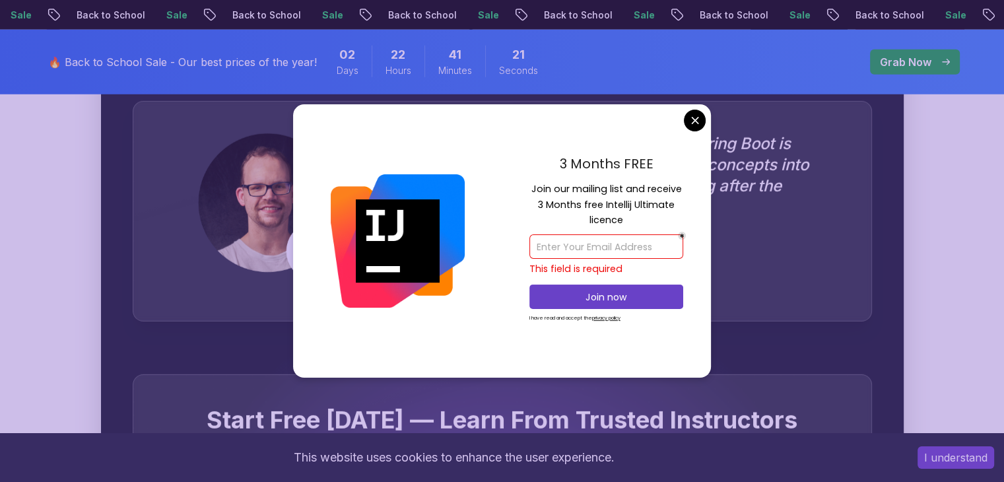  Describe the element at coordinates (347, 55) in the screenshot. I see `span: 2 Days` at that location.